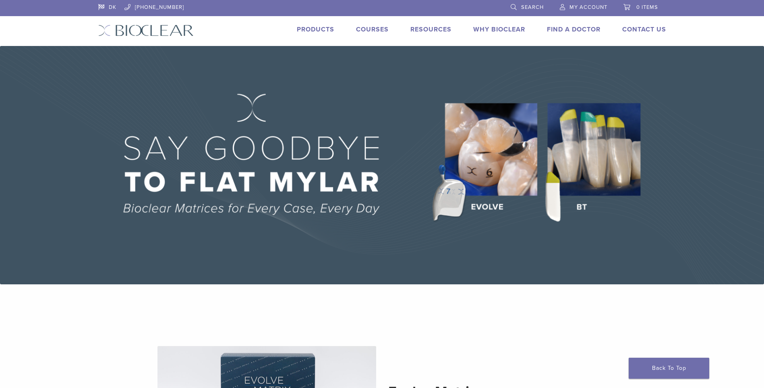 Image resolution: width=764 pixels, height=388 pixels. What do you see at coordinates (499, 29) in the screenshot?
I see `a: Why Bioclear` at bounding box center [499, 29].